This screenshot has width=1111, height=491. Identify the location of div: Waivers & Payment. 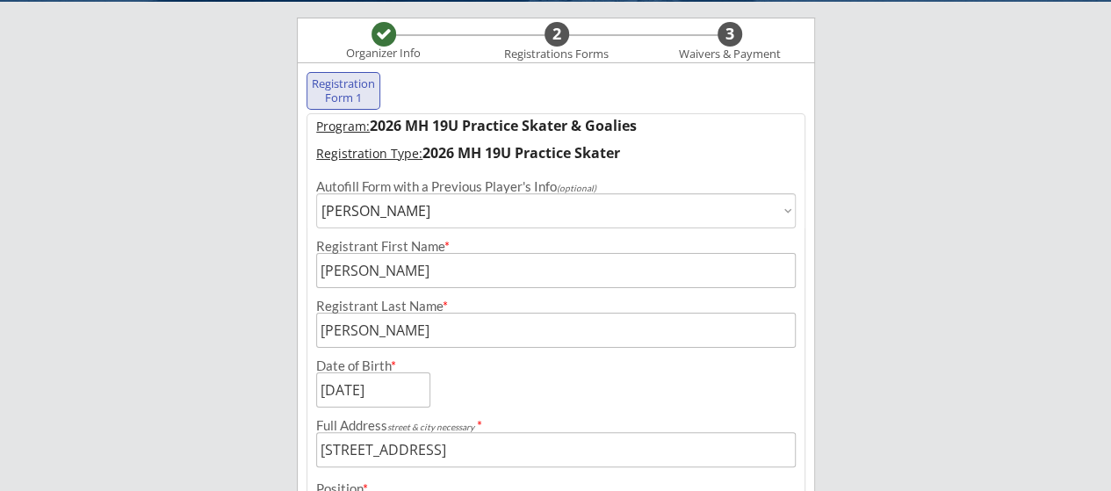
(730, 54).